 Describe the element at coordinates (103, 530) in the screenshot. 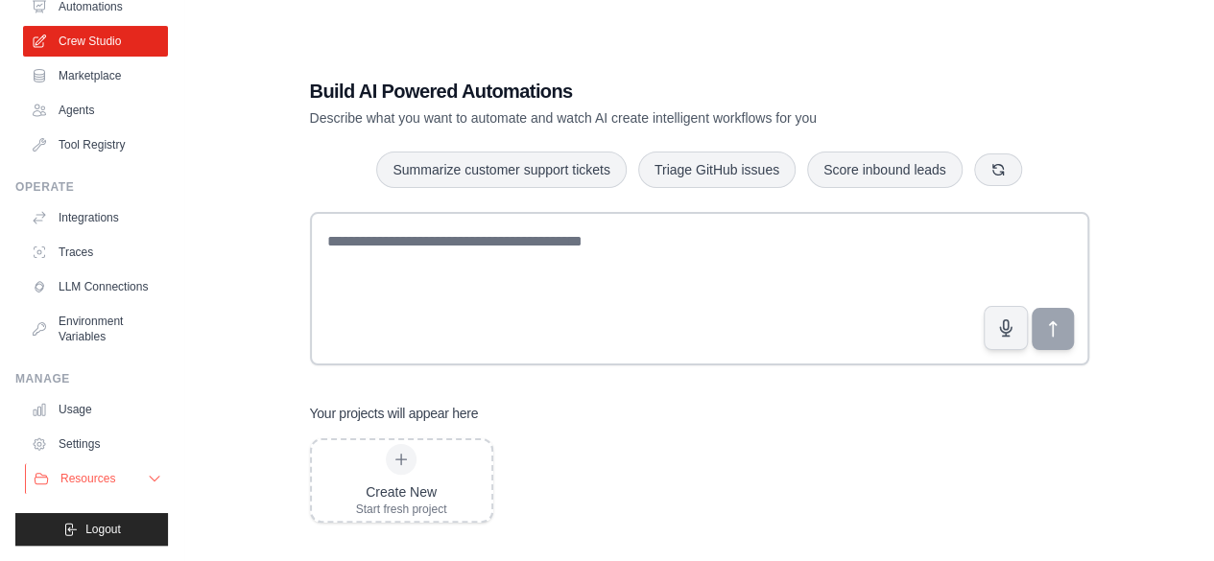

I see `span: Logout` at that location.